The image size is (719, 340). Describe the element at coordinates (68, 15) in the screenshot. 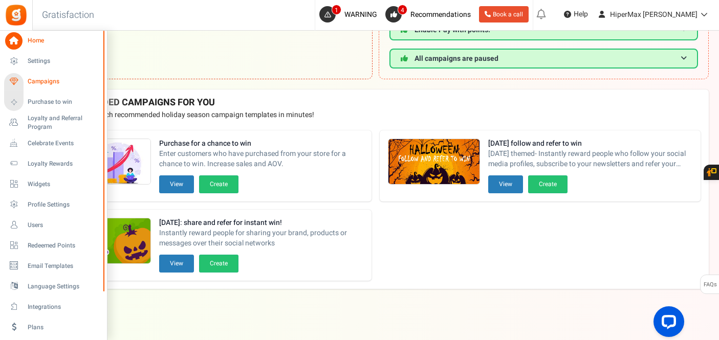

I see `h3: Gratisfaction` at that location.